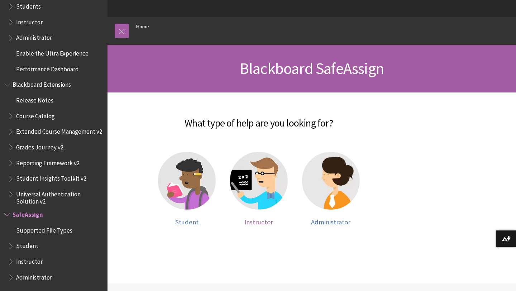 The width and height of the screenshot is (516, 291). What do you see at coordinates (35, 99) in the screenshot?
I see `span: Release Notes` at bounding box center [35, 99].